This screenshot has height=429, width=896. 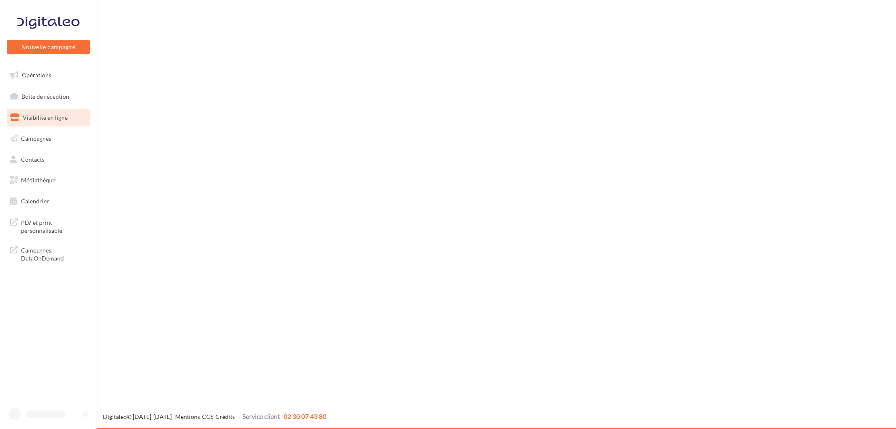 I want to click on a: Visibilité en ligne, so click(x=48, y=118).